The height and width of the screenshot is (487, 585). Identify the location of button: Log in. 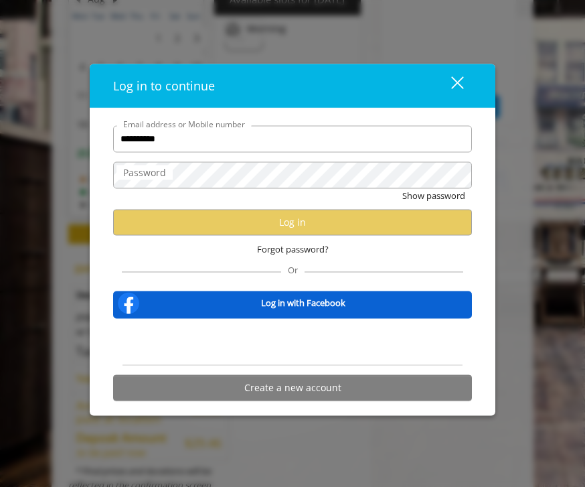
(293, 222).